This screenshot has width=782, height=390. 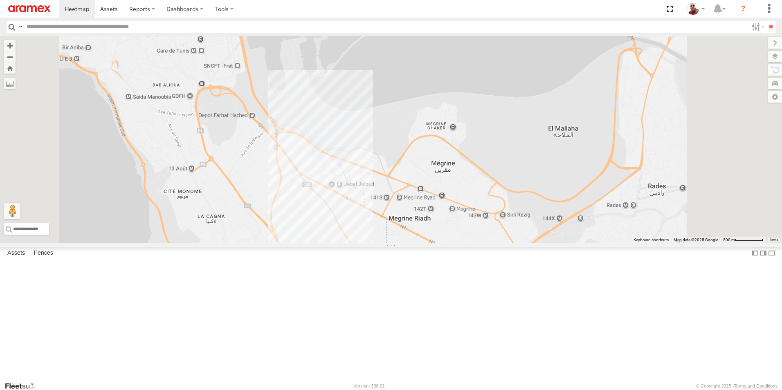 I want to click on div: Majdi Ghannoudi, so click(x=696, y=9).